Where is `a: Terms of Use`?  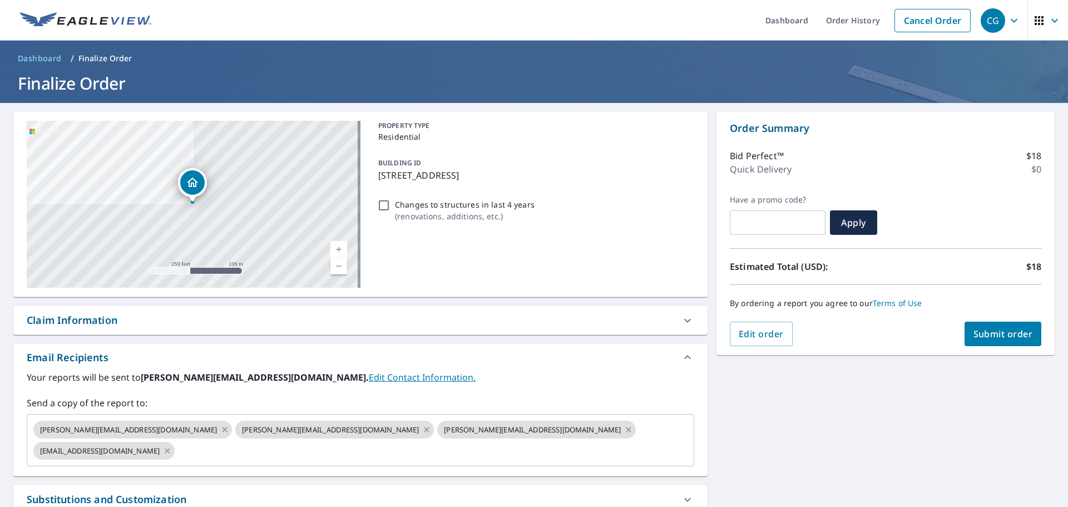 a: Terms of Use is located at coordinates (897, 303).